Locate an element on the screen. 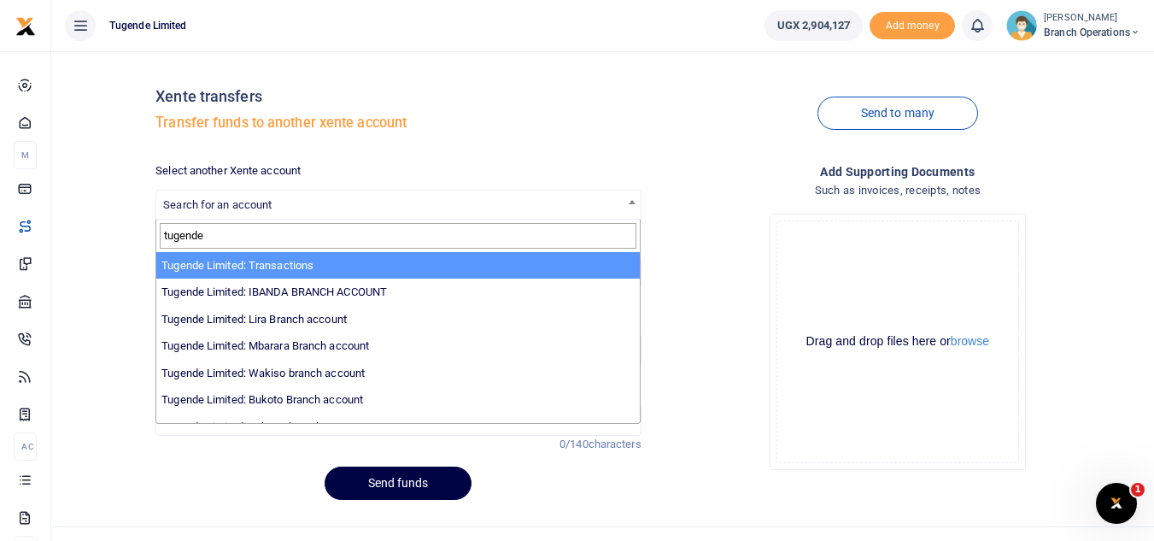 This screenshot has width=1154, height=541. a: UGX 2,904,127 is located at coordinates (813, 26).